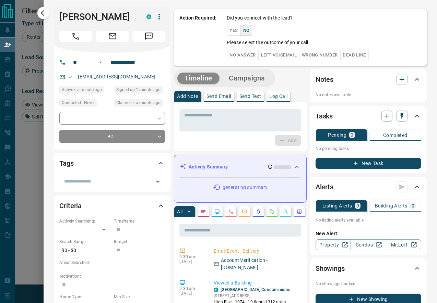 This screenshot has width=437, height=303. I want to click on p: Listing Alerts, so click(337, 206).